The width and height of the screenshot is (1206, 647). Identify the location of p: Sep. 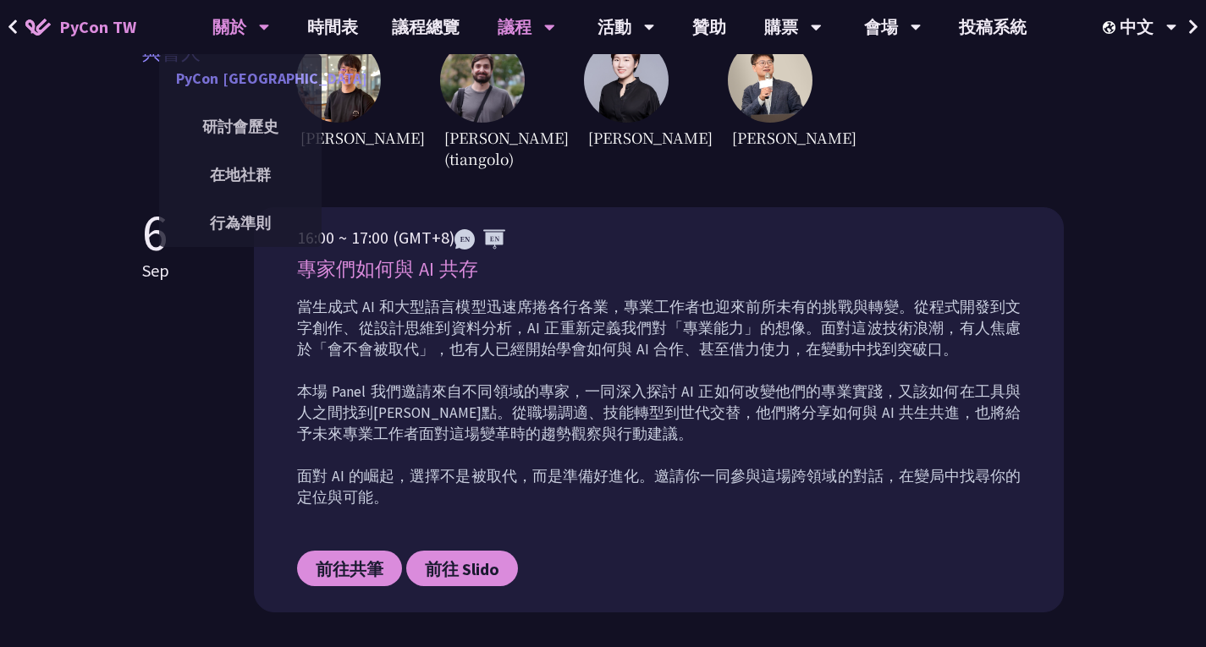
(156, 271).